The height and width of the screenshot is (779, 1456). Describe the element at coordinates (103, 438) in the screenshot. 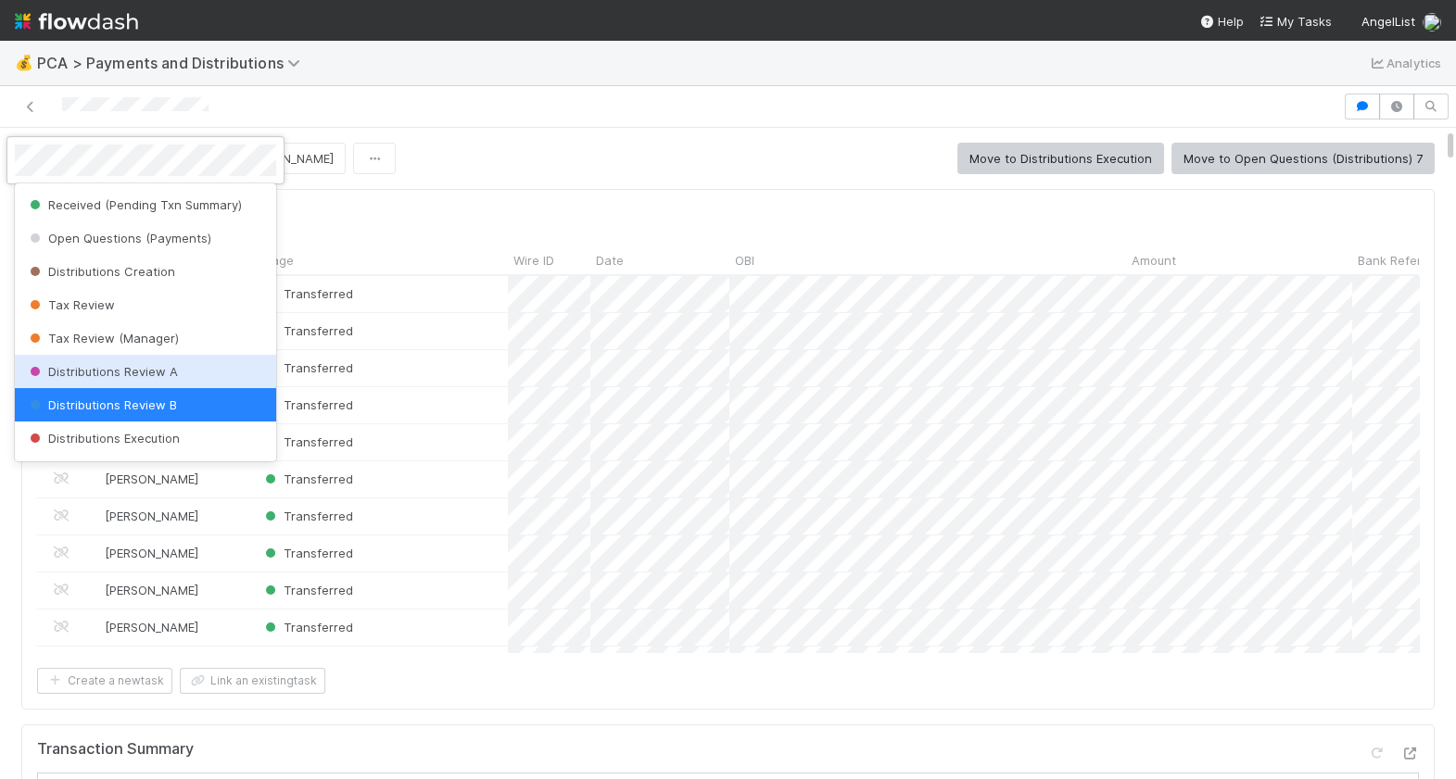

I see `span: Distributions Execution` at that location.